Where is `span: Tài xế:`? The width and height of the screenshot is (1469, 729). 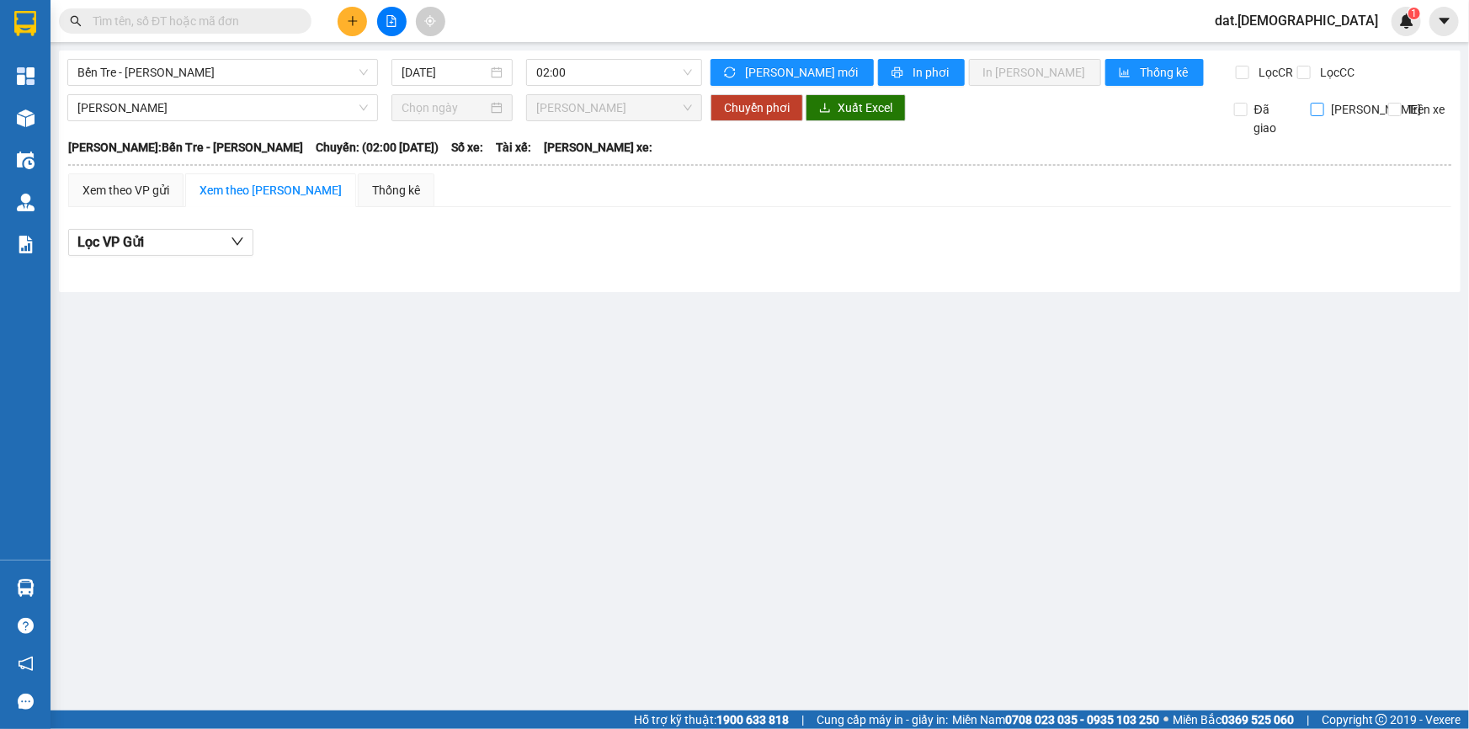 span: Tài xế: is located at coordinates (514, 147).